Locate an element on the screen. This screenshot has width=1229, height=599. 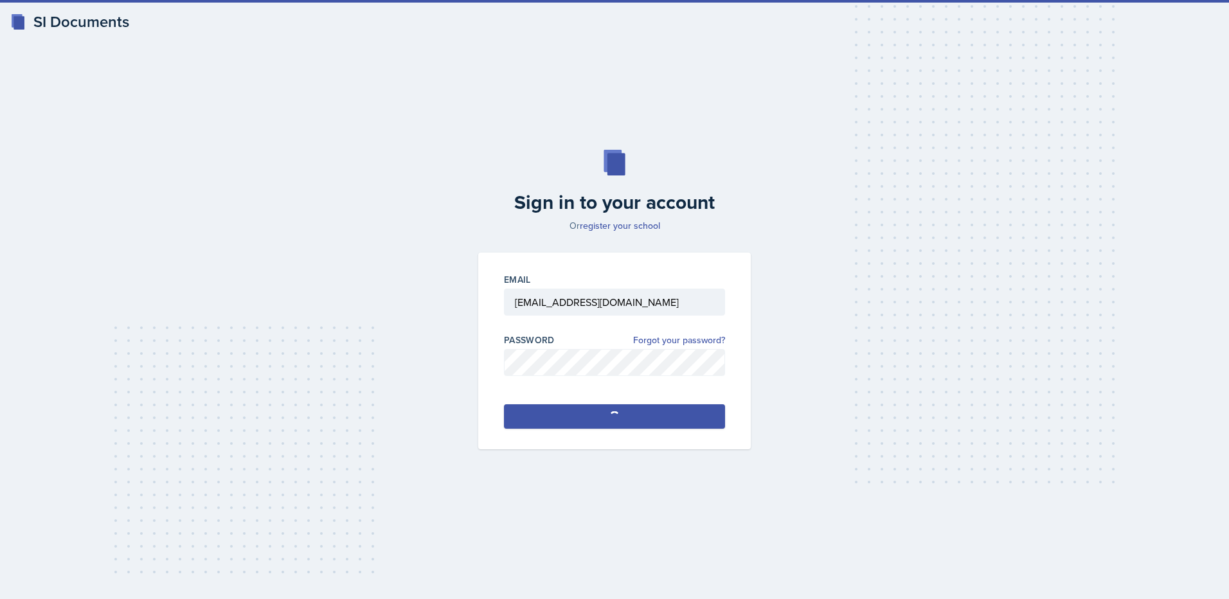
label: Password is located at coordinates (529, 340).